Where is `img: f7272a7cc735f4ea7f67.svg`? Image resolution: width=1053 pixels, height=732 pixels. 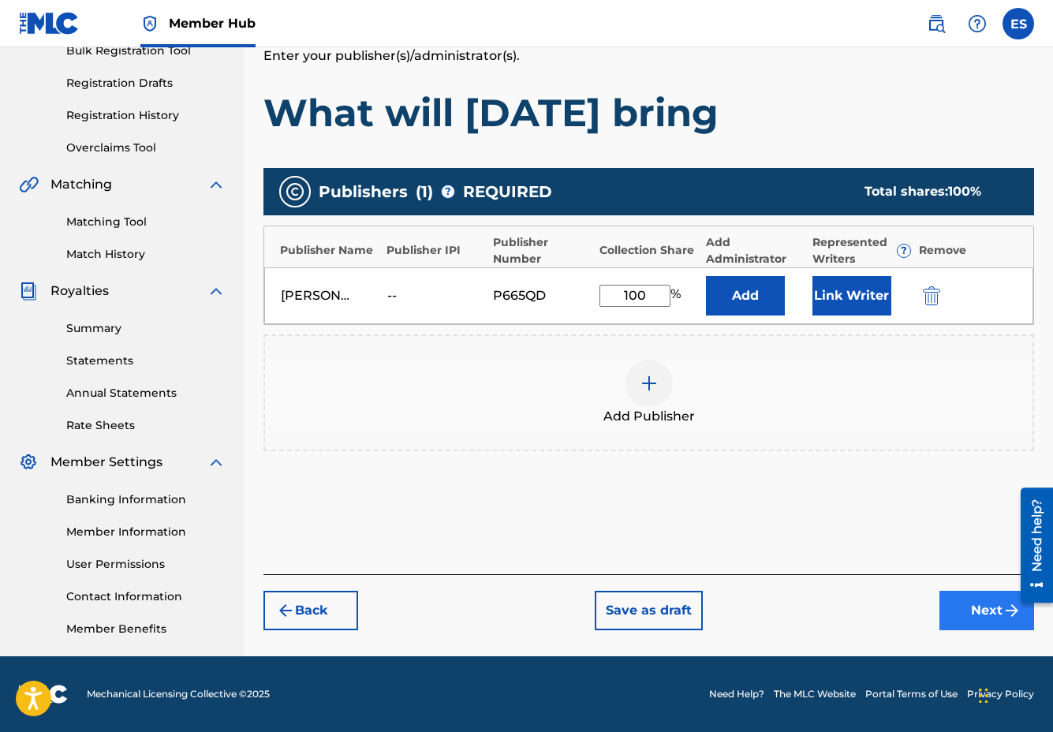
img: f7272a7cc735f4ea7f67.svg is located at coordinates (1012, 610).